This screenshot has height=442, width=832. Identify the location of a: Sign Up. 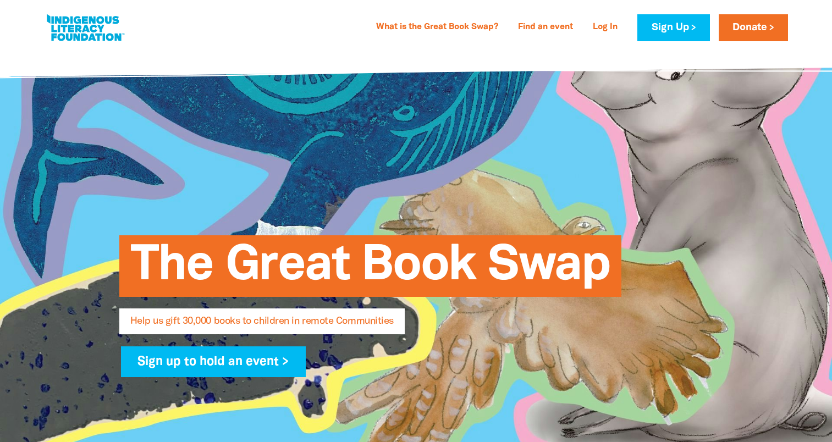
(673, 27).